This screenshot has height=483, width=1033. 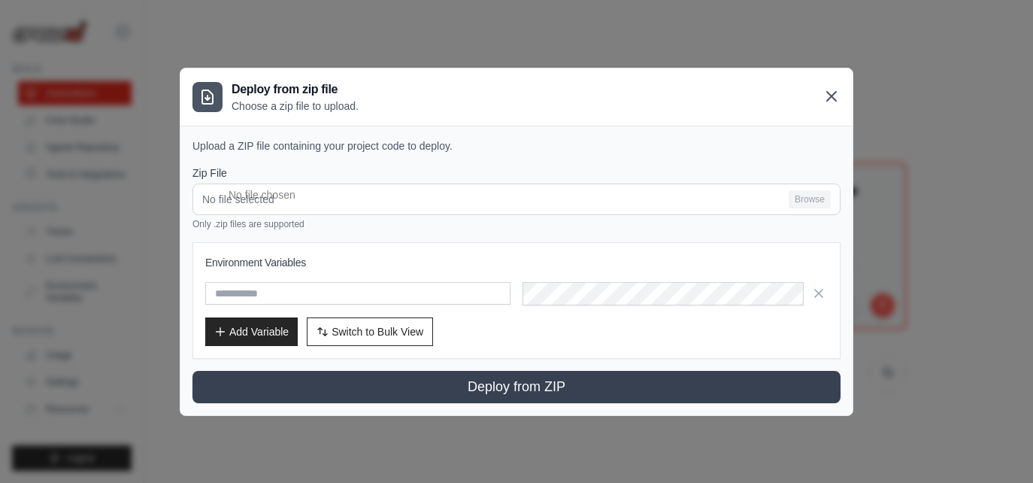 What do you see at coordinates (370, 332) in the screenshot?
I see `button: Switch to Bulk View` at bounding box center [370, 332].